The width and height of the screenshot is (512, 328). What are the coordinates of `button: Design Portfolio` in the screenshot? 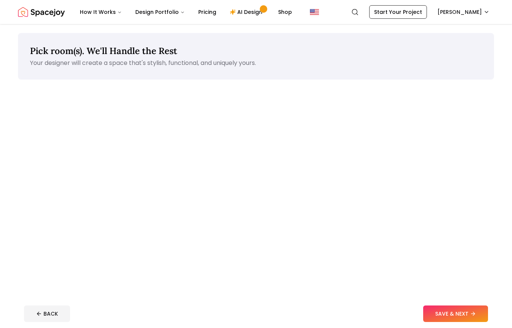 It's located at (160, 12).